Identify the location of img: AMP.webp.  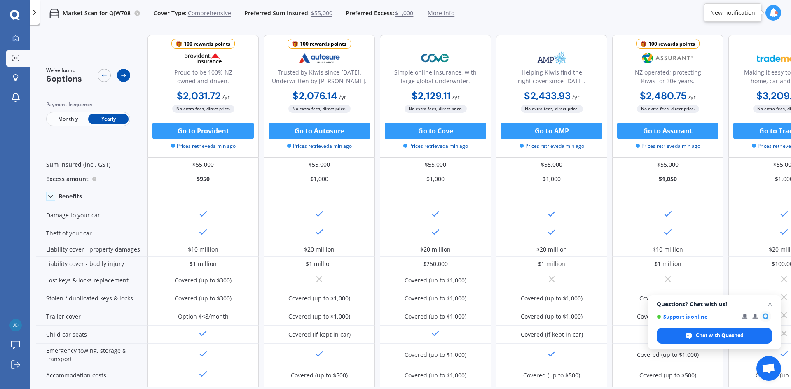
(552, 58).